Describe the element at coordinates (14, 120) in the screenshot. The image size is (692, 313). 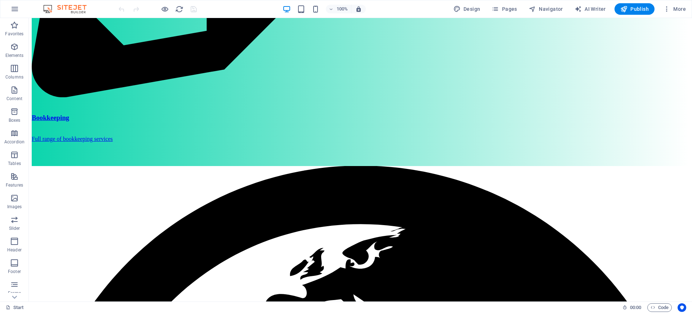
I see `p: Boxes` at that location.